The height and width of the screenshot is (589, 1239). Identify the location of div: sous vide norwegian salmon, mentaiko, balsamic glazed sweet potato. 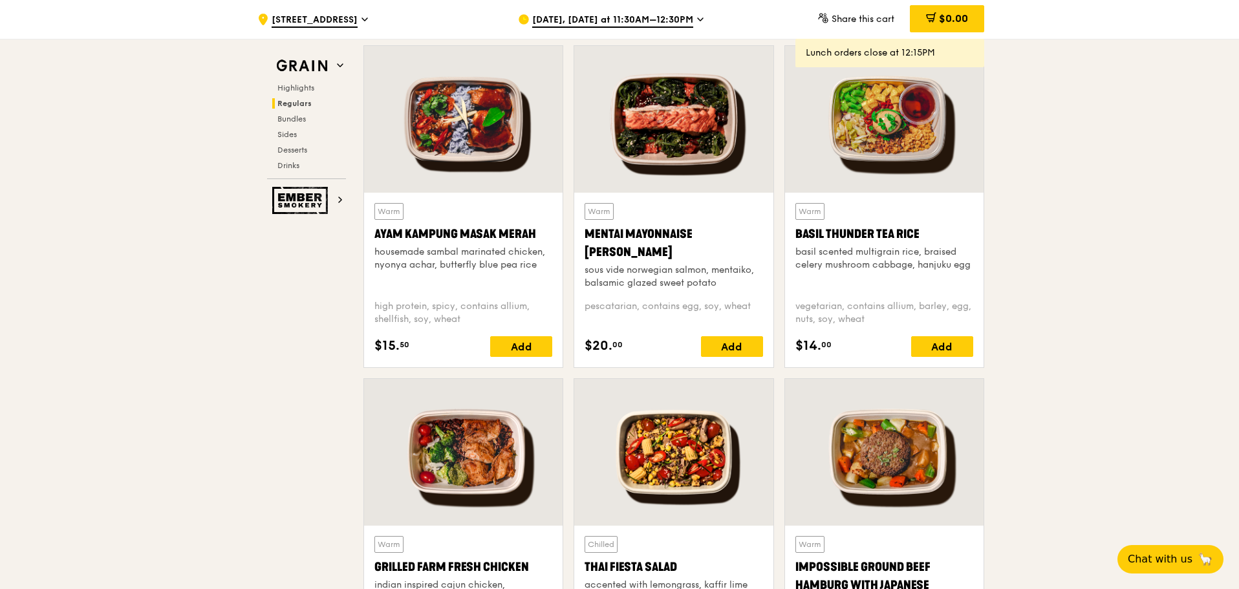
(673, 277).